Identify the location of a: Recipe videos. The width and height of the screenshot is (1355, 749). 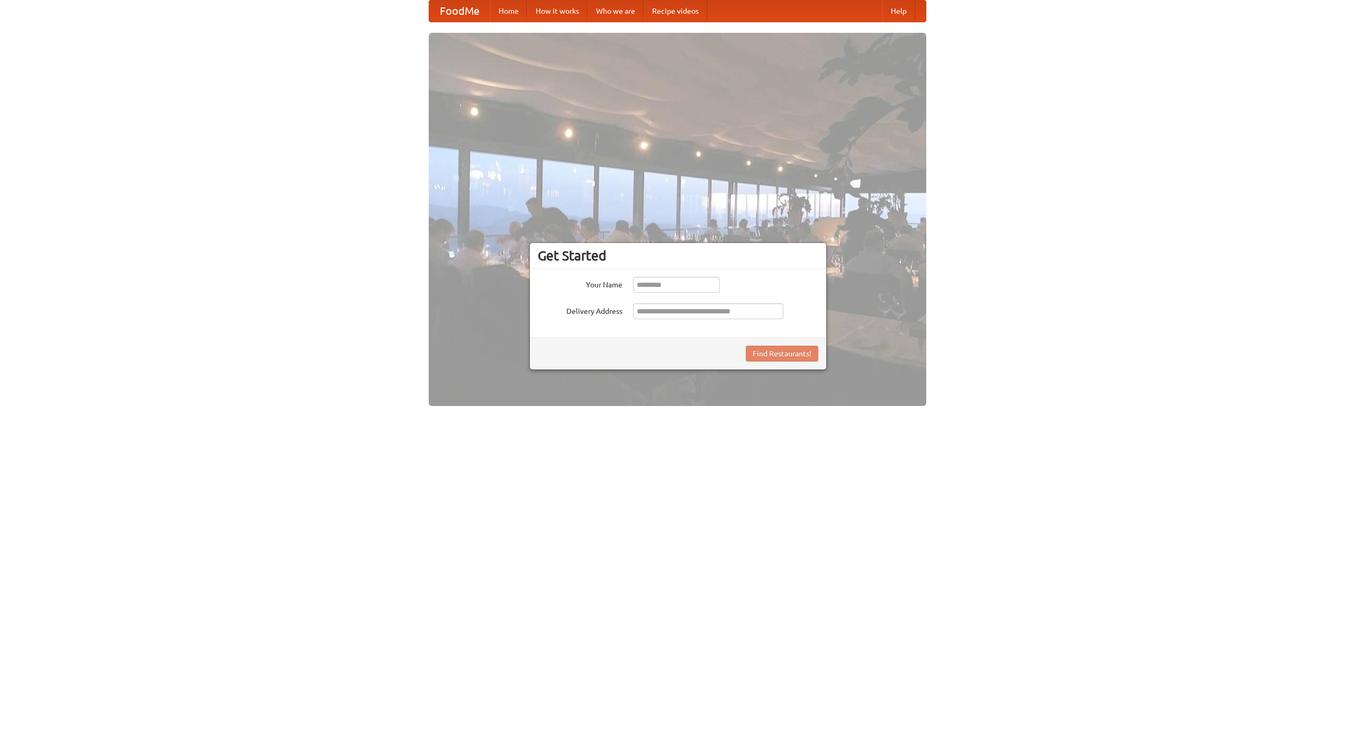
(676, 11).